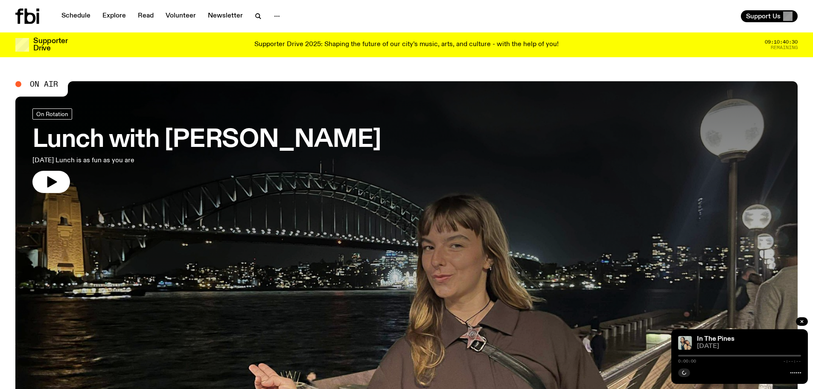 The width and height of the screenshot is (813, 389). Describe the element at coordinates (781, 42) in the screenshot. I see `span: 09:10:40:30` at that location.